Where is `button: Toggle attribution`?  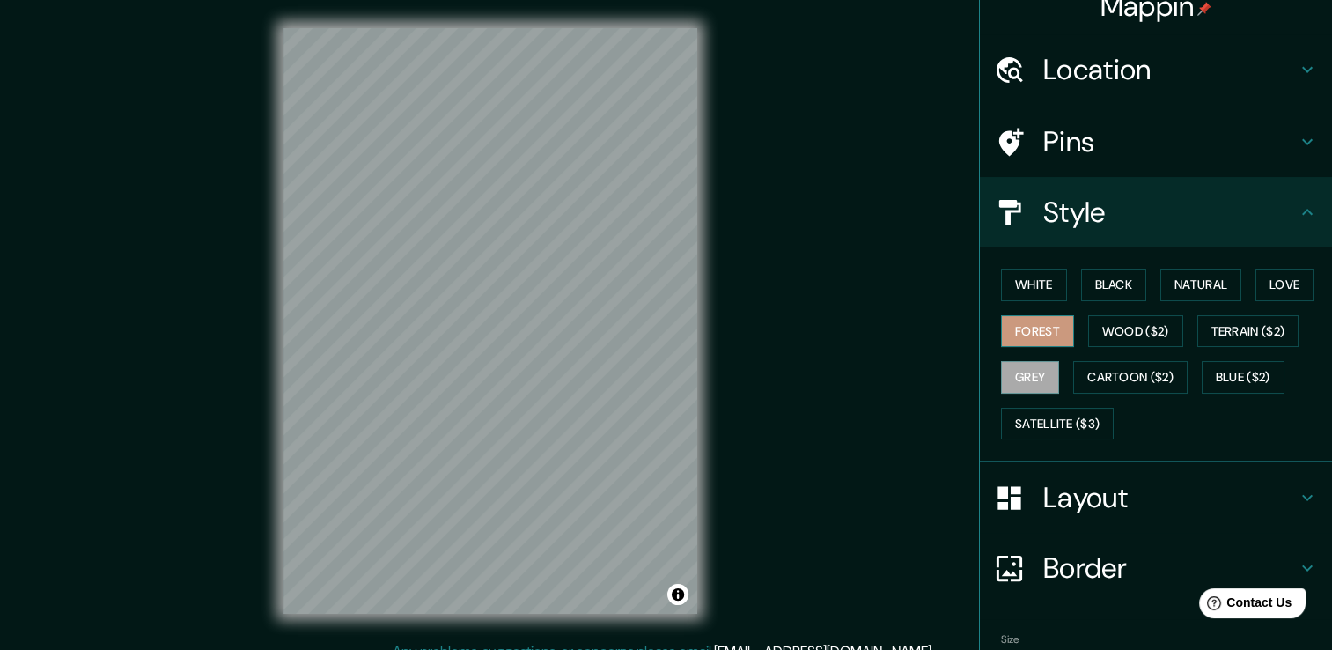 button: Toggle attribution is located at coordinates (678, 594).